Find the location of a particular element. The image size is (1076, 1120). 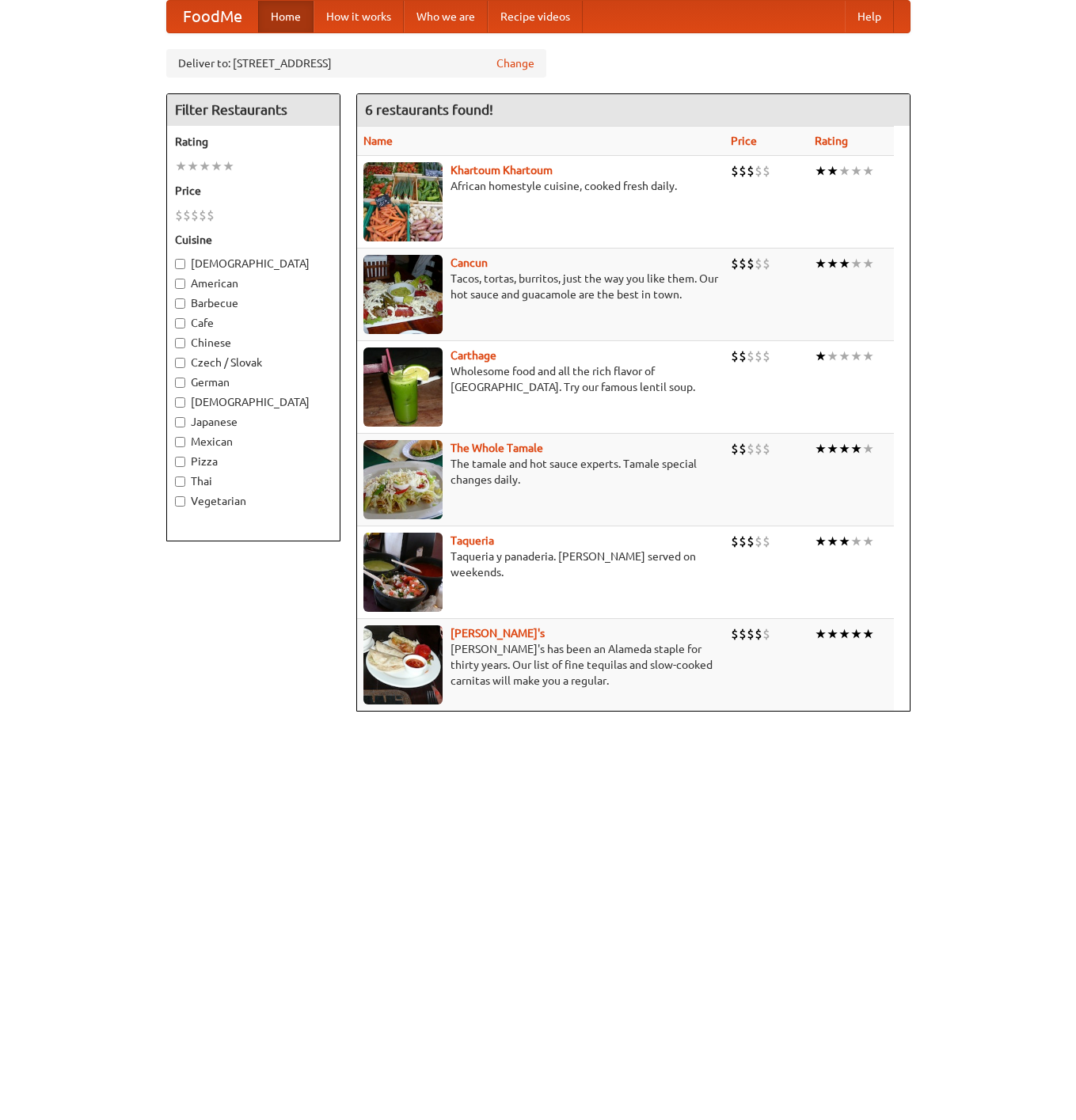

h4: Filter Restaurants is located at coordinates (254, 110).